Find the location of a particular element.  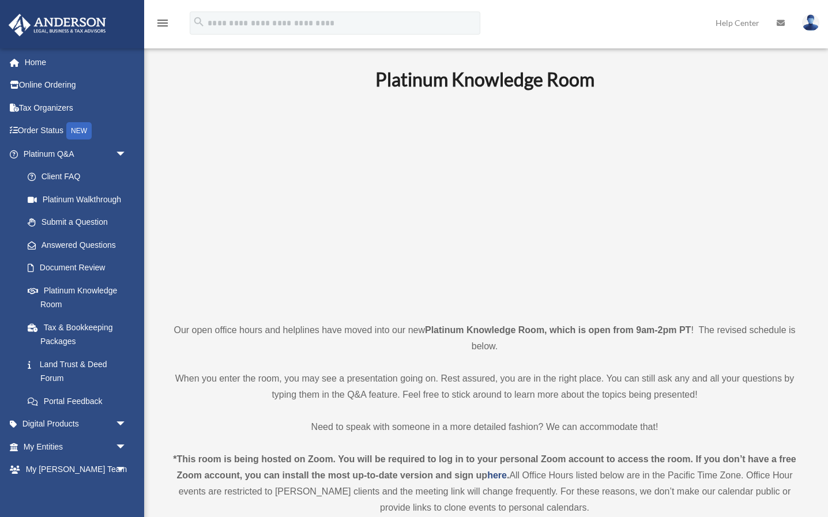

a: Platinum Walkthrough is located at coordinates (80, 199).